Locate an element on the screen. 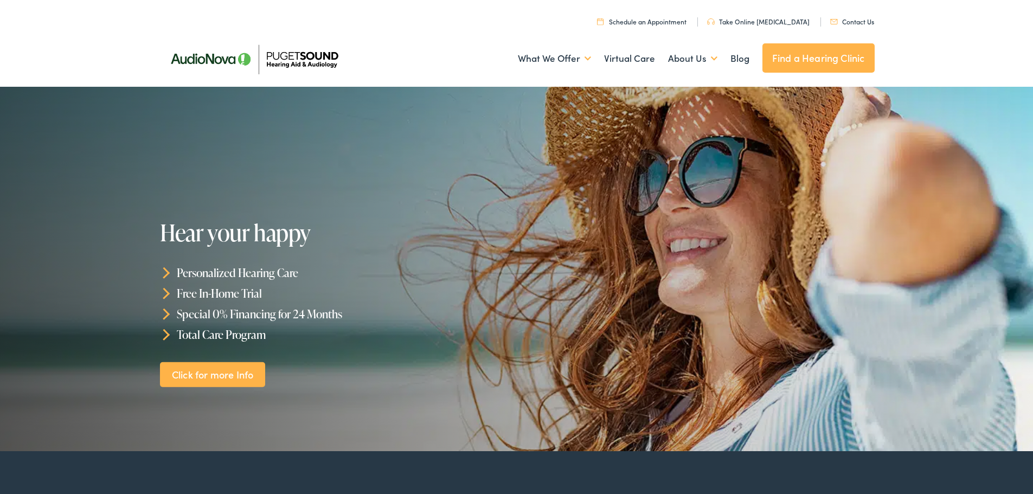 Image resolution: width=1033 pixels, height=494 pixels. a: Click for more Info is located at coordinates (213, 374).